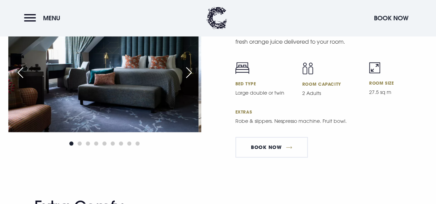  What do you see at coordinates (80, 144) in the screenshot?
I see `span: Go to slide 2` at bounding box center [80, 144].